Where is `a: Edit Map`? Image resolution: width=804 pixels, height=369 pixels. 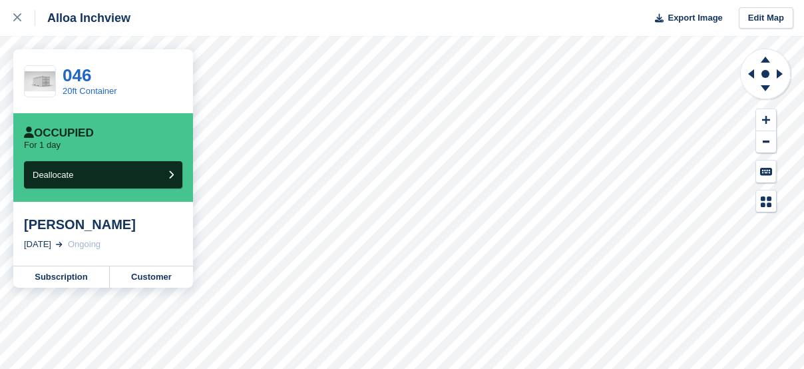
a: Edit Map is located at coordinates (766, 18).